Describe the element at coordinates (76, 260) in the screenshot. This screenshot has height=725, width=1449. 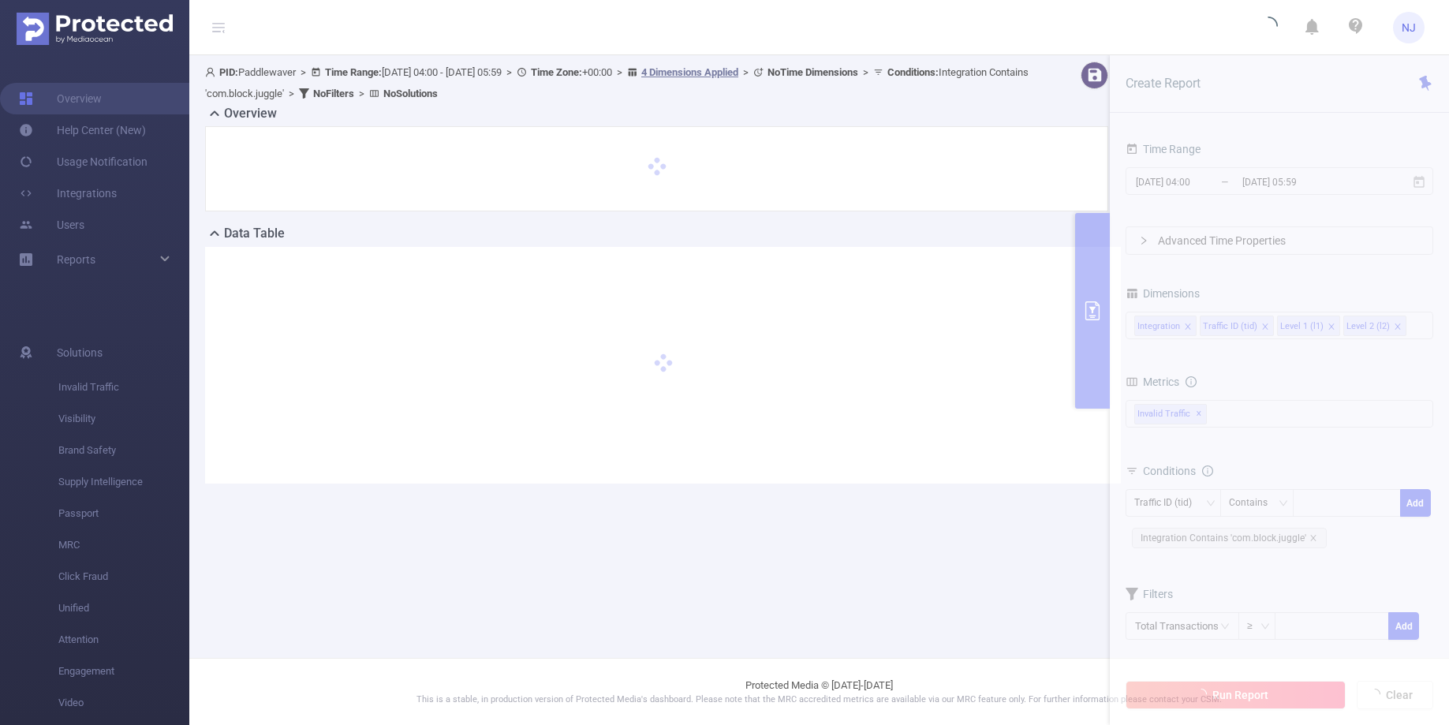
I see `span: Reports` at that location.